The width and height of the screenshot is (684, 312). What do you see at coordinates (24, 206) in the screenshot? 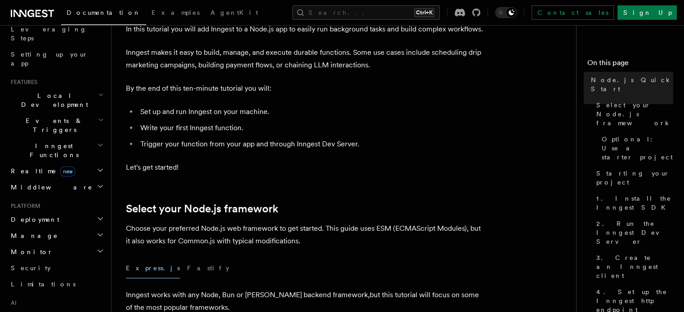
I see `span: Platform` at bounding box center [24, 206].